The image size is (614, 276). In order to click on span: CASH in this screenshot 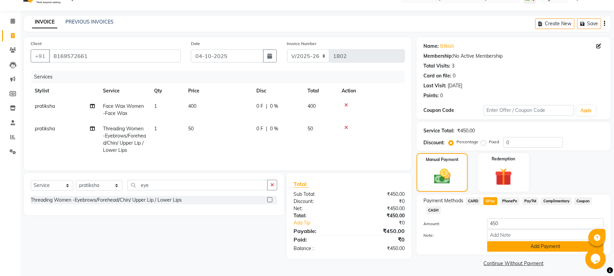, I will do `click(433, 210)`.